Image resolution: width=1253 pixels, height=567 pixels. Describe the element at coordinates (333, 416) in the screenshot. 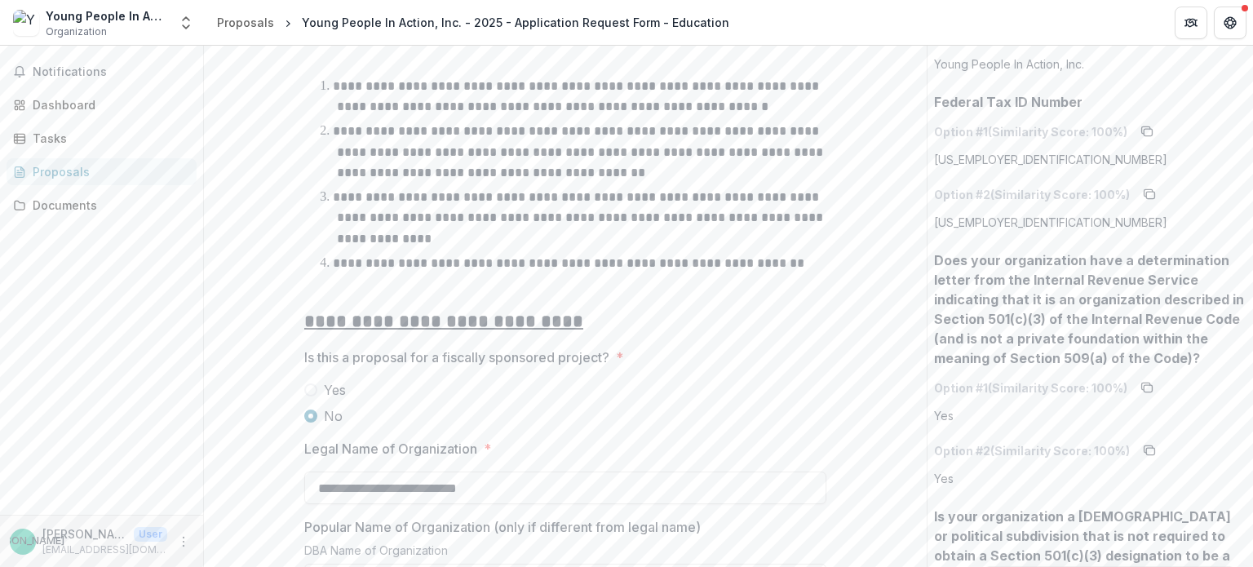

I see `span: No` at that location.